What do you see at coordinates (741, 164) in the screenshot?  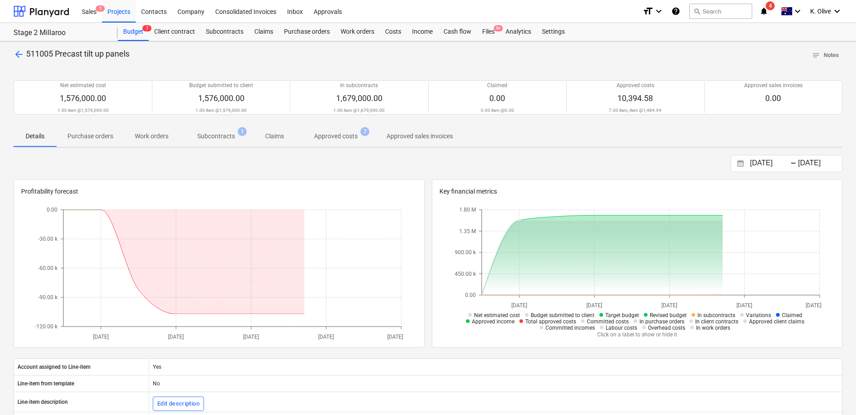 I see `button: Interact with the calendar and add the check-in date for your trip.` at bounding box center [741, 164].